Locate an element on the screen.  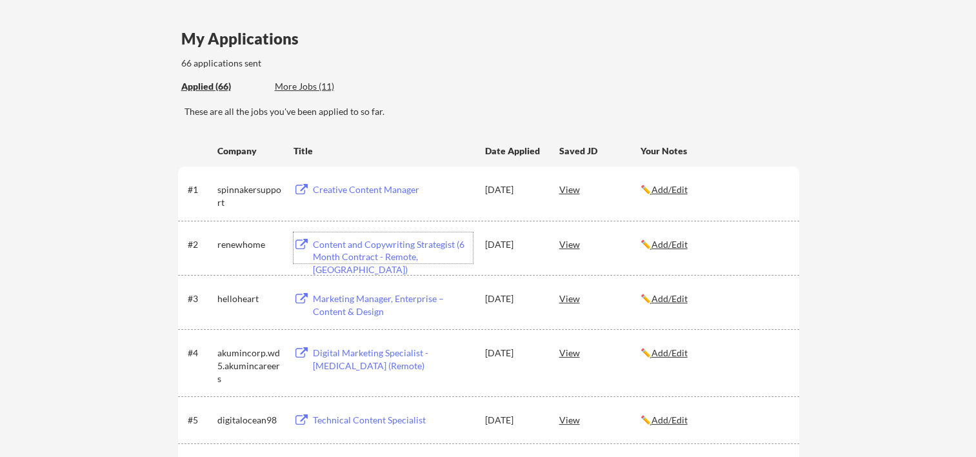
div: Applied (66) is located at coordinates (223, 86).